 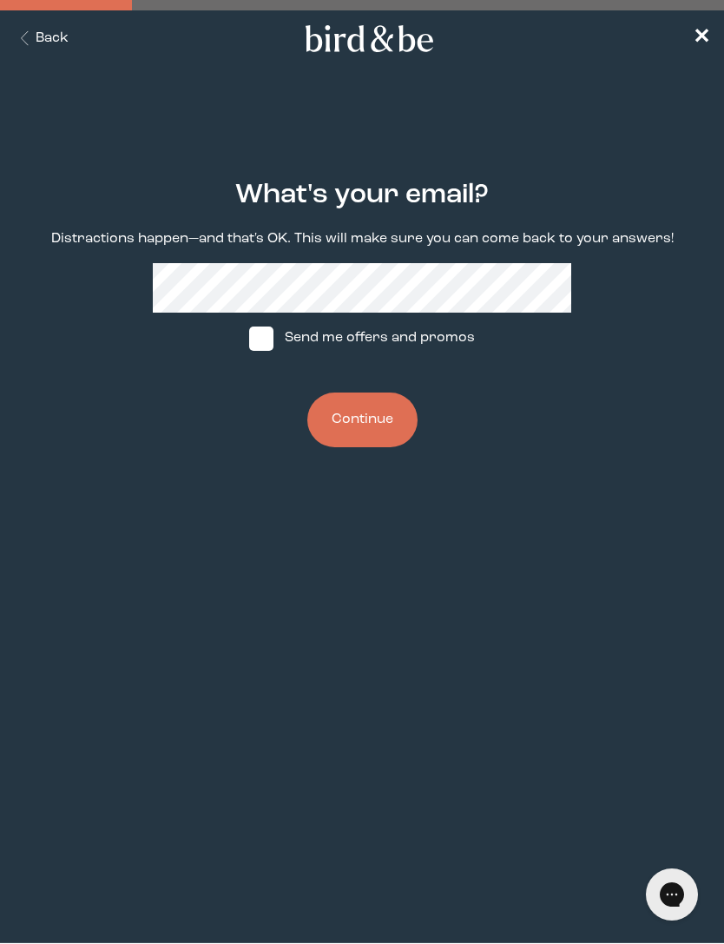 What do you see at coordinates (362, 195) in the screenshot?
I see `h2: What's your email?` at bounding box center [362, 195].